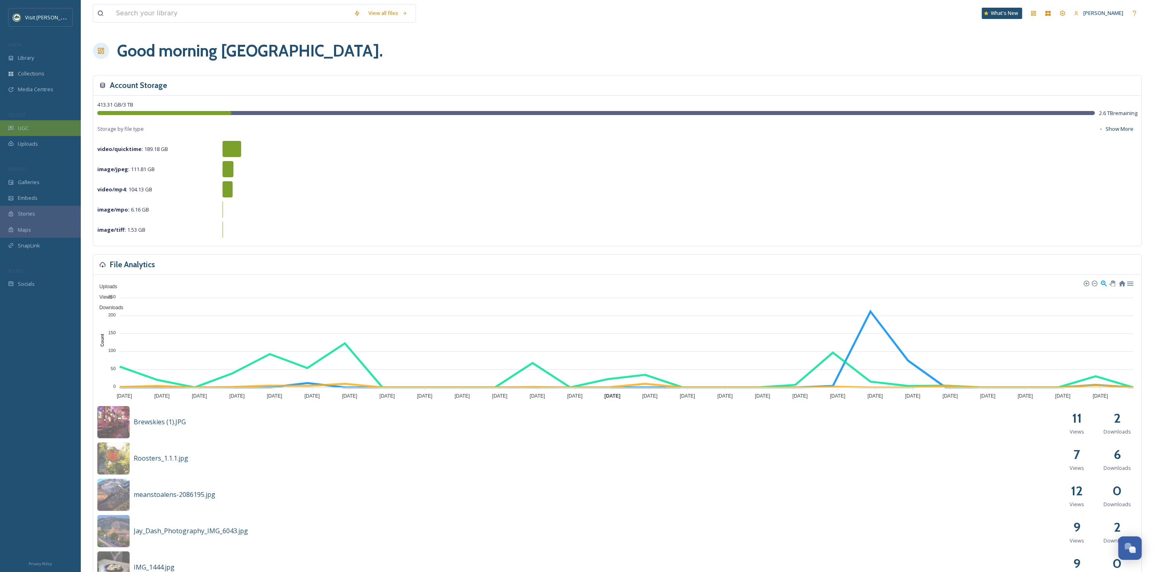  Describe the element at coordinates (139, 85) in the screenshot. I see `h3: Account Storage` at that location.